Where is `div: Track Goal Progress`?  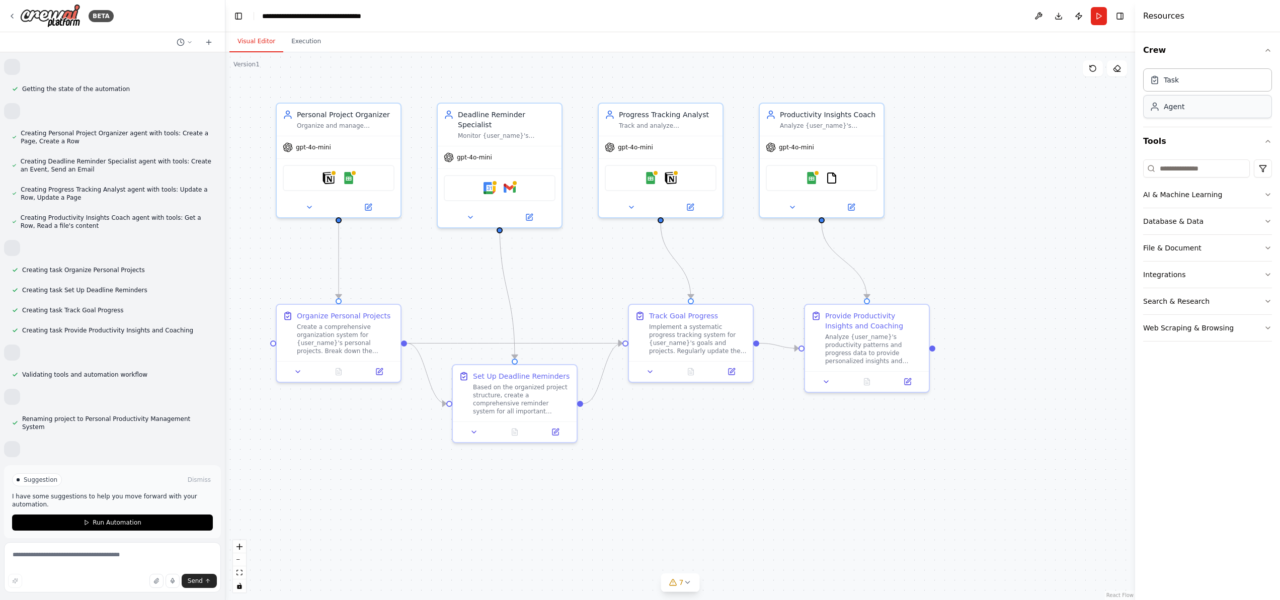
div: Track Goal Progress is located at coordinates (683, 316).